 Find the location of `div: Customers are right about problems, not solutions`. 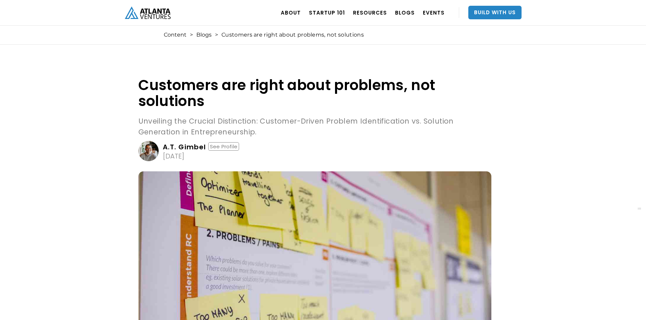

div: Customers are right about problems, not solutions is located at coordinates (292, 35).